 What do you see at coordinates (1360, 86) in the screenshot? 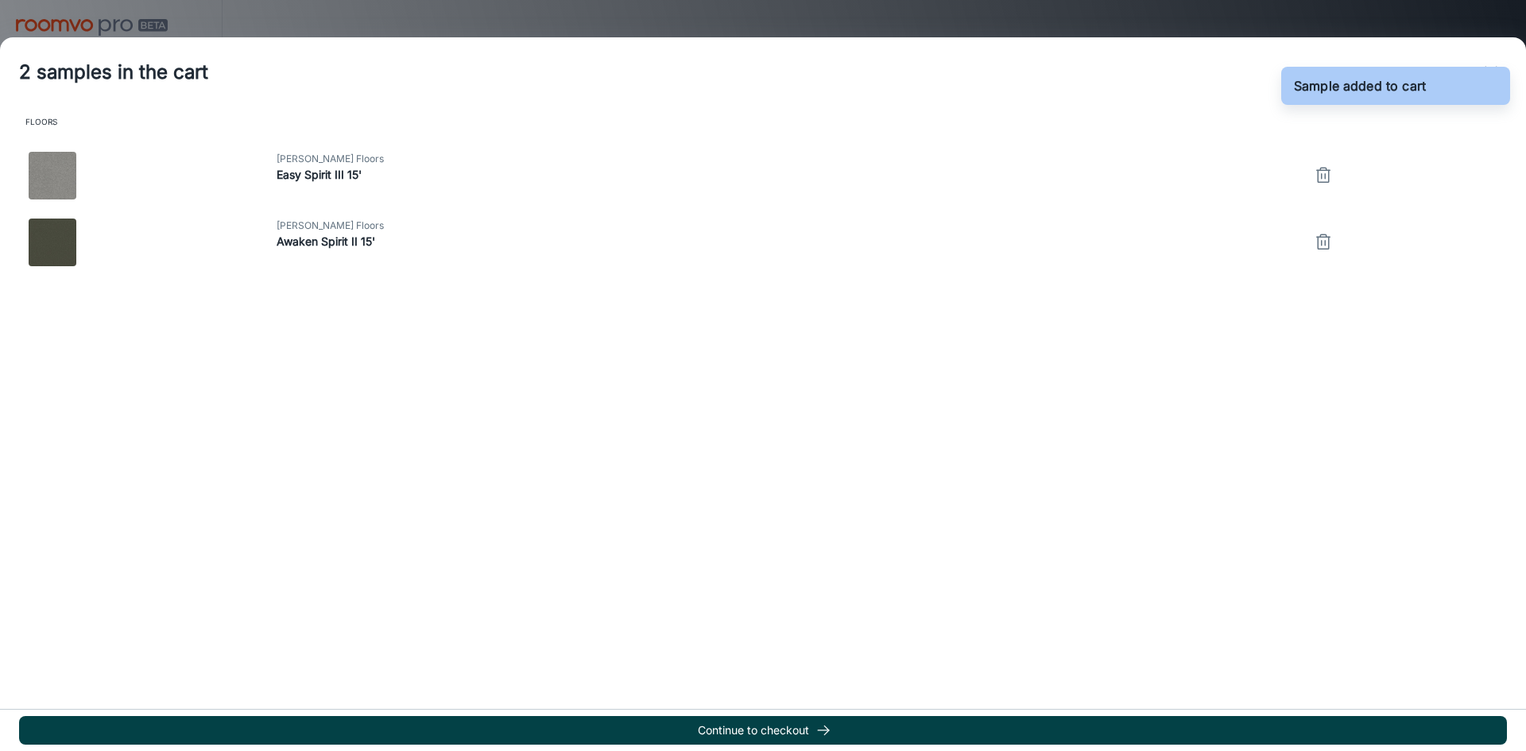
I see `h6: Sample added to cart` at bounding box center [1360, 86].